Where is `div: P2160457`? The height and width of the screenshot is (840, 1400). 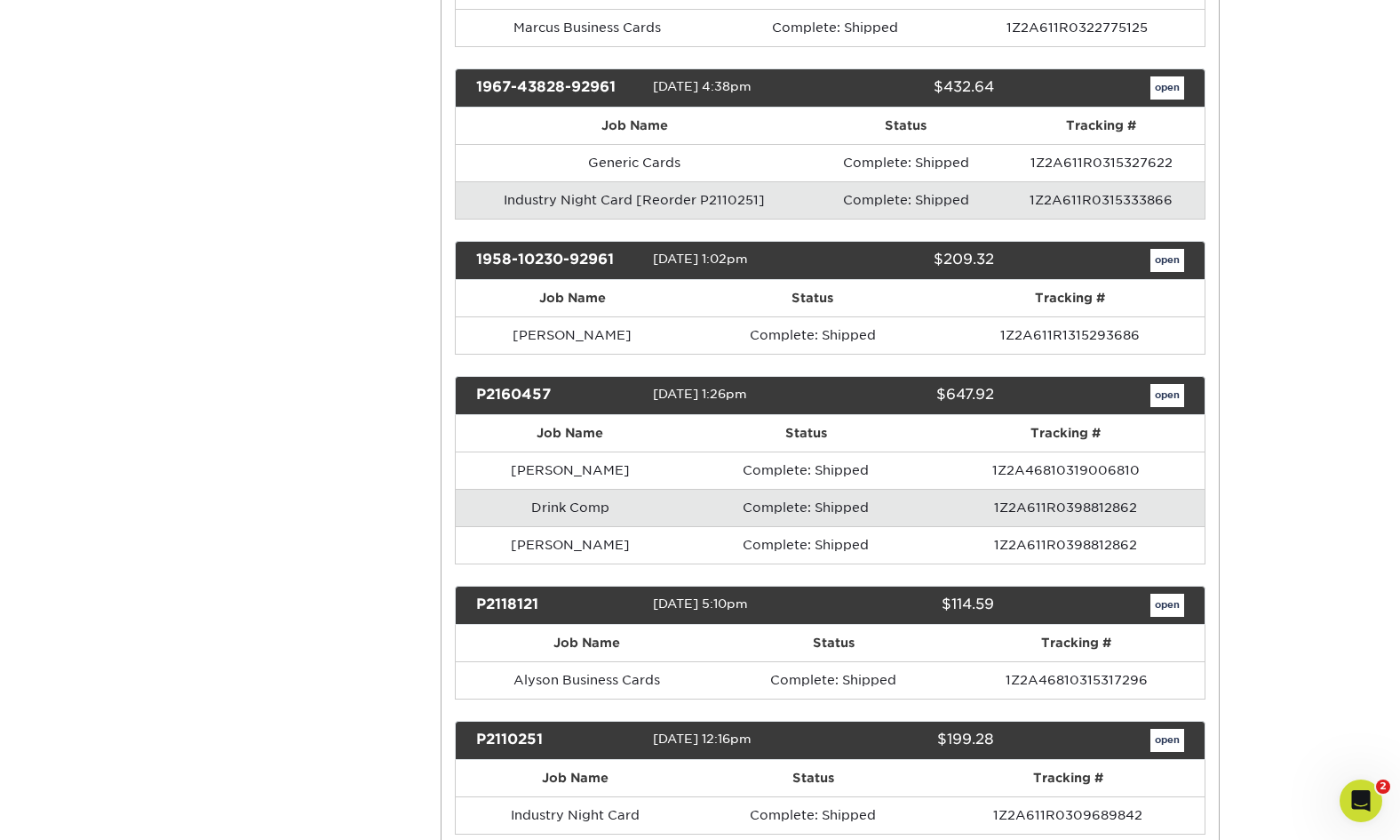
div: P2160457 is located at coordinates (558, 395).